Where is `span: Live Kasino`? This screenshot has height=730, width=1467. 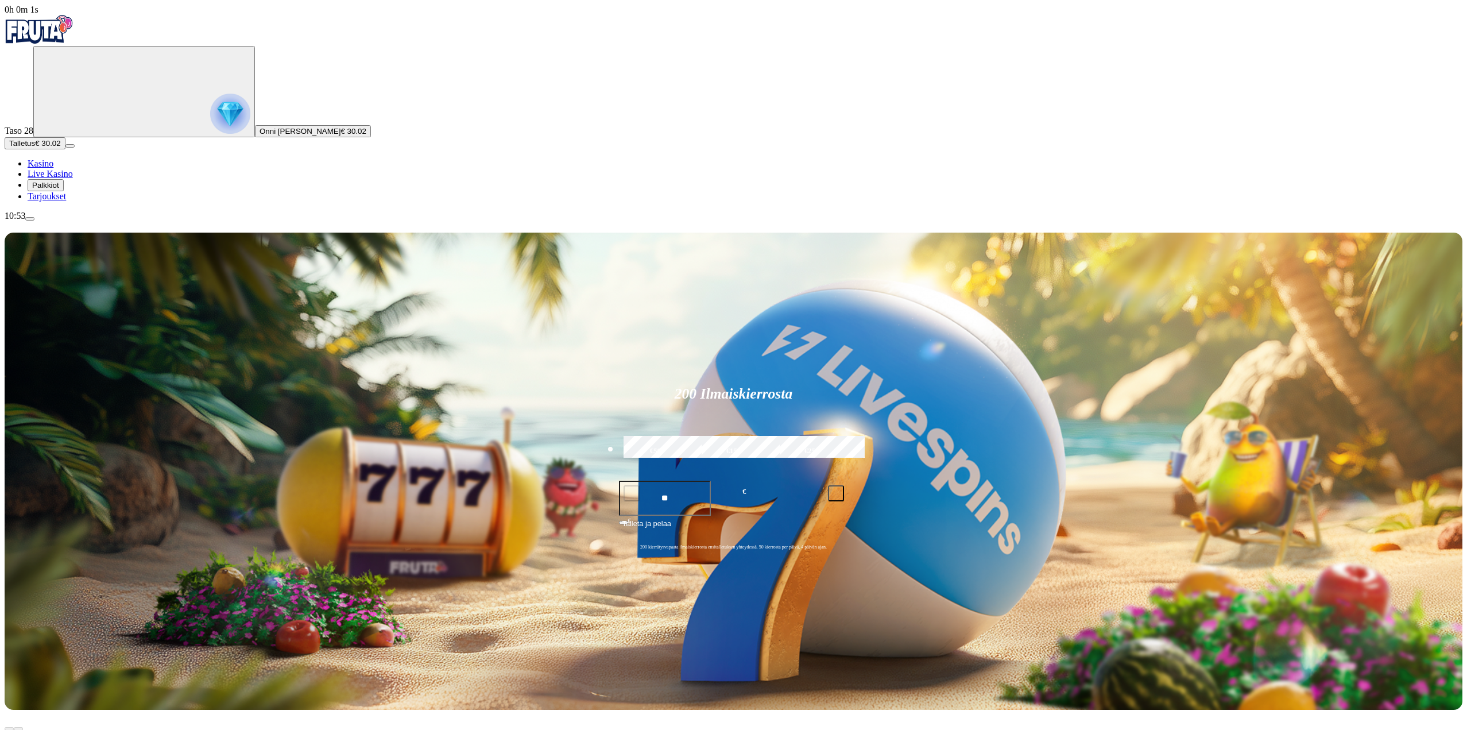
span: Live Kasino is located at coordinates (50, 173).